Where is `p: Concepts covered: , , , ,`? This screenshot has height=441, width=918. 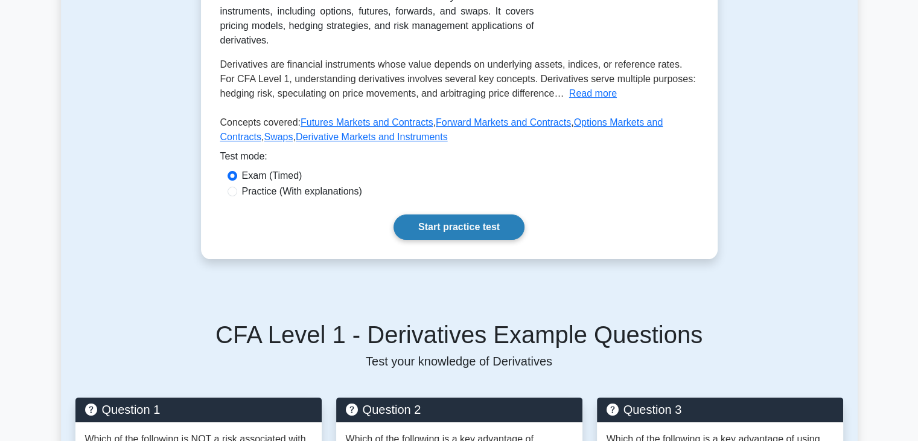 p: Concepts covered: , , , , is located at coordinates (459, 132).